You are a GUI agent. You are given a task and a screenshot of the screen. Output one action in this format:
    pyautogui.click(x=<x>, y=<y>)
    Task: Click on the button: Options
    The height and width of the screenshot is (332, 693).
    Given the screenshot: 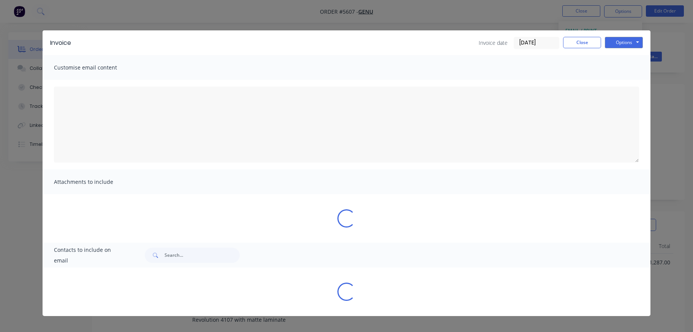 What is the action you would take?
    pyautogui.click(x=624, y=43)
    